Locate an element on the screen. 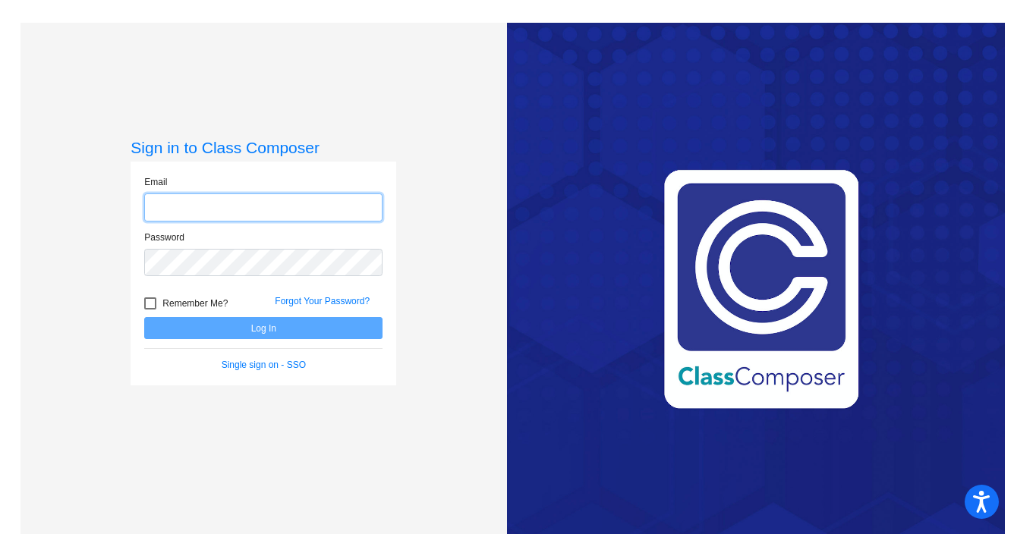 This screenshot has width=1014, height=534. label: Password is located at coordinates (164, 238).